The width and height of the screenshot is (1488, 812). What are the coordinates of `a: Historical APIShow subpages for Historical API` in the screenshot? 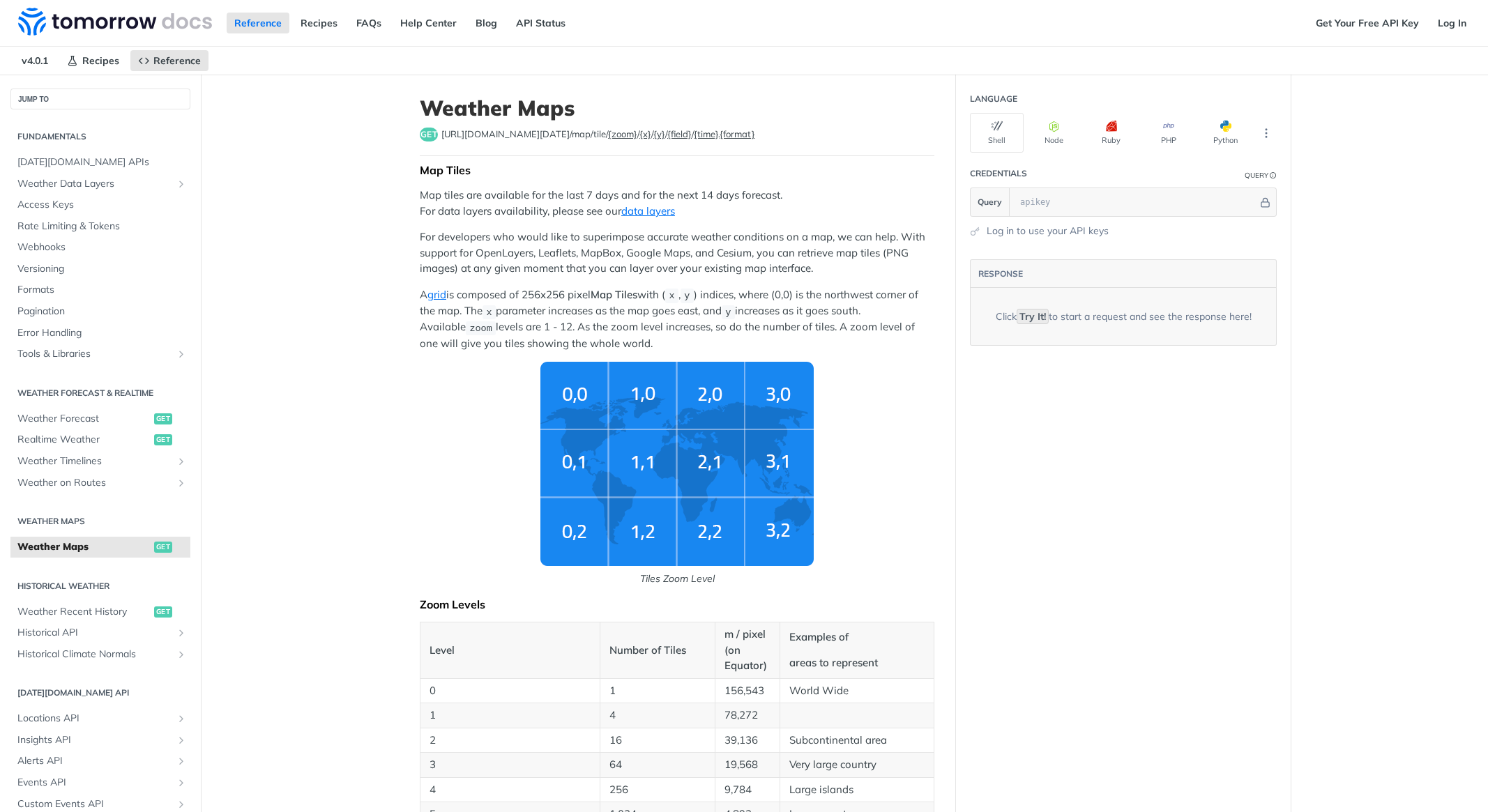 It's located at (101, 633).